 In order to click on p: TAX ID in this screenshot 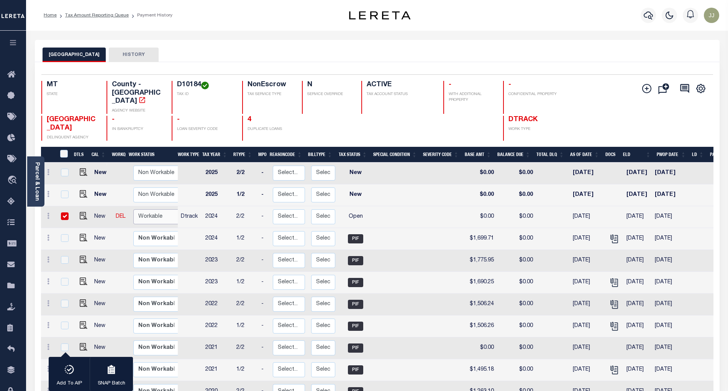, I will do `click(205, 94)`.